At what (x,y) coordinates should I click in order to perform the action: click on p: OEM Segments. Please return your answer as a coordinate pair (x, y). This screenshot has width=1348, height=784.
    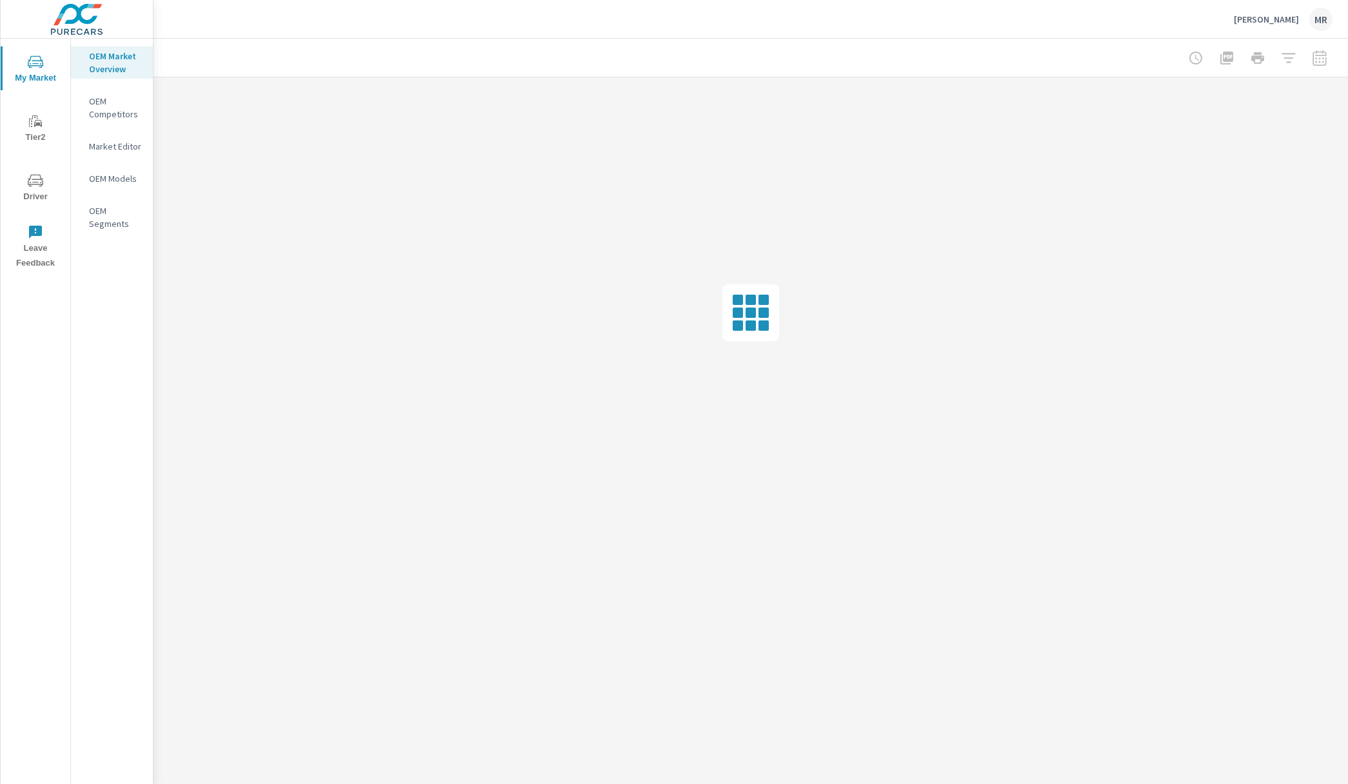
    Looking at the image, I should click on (115, 217).